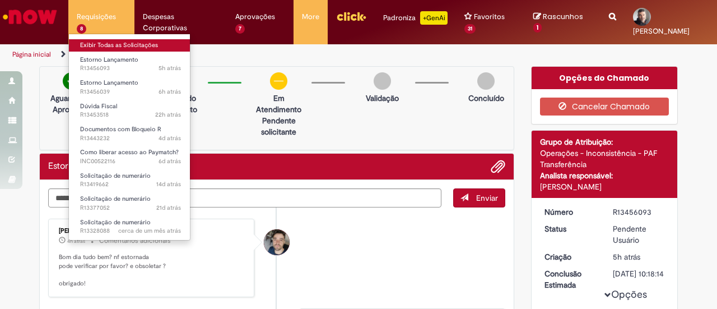 Image resolution: width=717 pixels, height=309 pixels. I want to click on span: Despesas Corporativas, so click(180, 22).